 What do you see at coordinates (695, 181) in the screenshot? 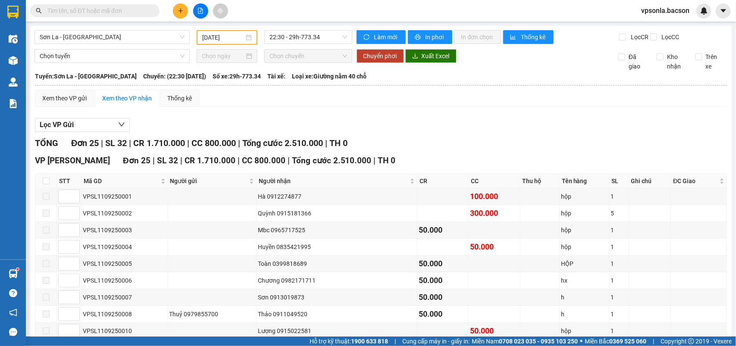
I see `span: ĐC Giao` at bounding box center [695, 181].